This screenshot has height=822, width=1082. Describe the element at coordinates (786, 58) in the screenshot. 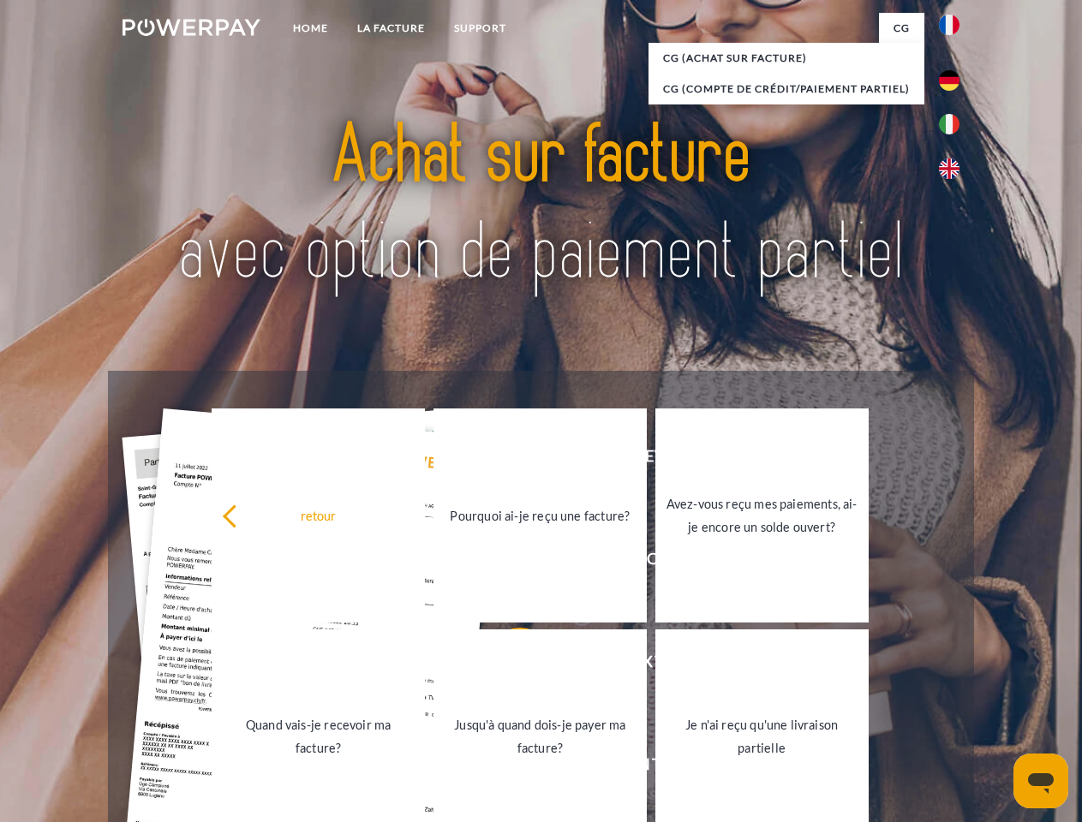

I see `a: CG (achat sur facture)` at that location.